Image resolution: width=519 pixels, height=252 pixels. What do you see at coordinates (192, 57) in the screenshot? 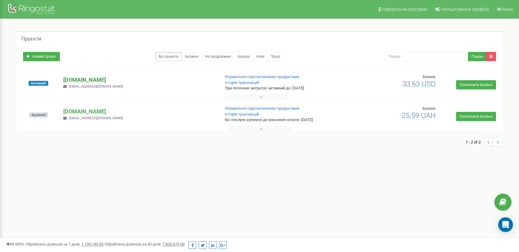
I see `a: Активні` at bounding box center [192, 57].